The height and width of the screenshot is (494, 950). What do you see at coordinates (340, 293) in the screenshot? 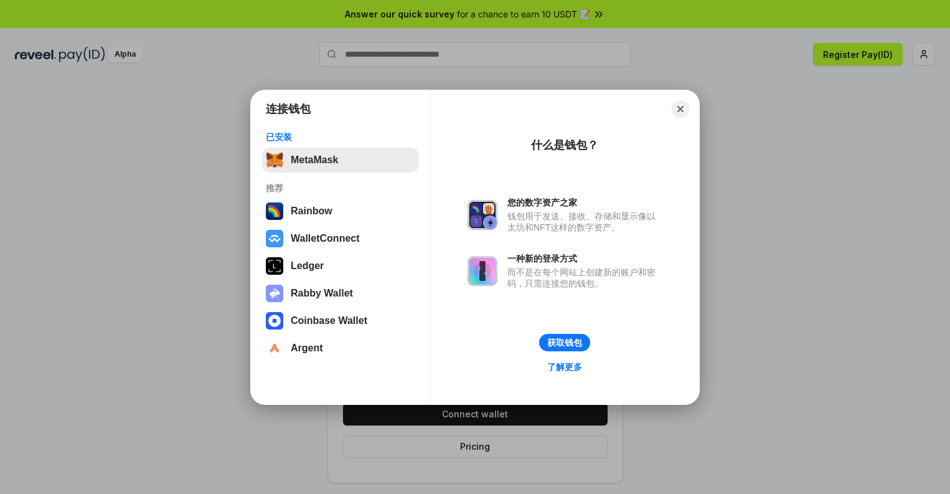
I see `button: Rabby Wallet` at bounding box center [340, 293].